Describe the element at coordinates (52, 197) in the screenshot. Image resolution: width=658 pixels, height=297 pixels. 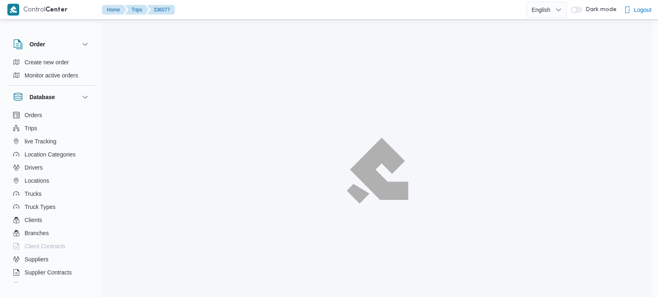
I see `div: Database` at that location.